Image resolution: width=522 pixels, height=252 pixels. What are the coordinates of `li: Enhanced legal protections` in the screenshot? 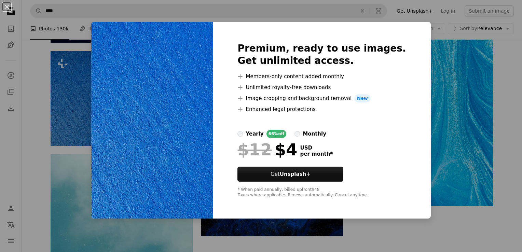 It's located at (321, 109).